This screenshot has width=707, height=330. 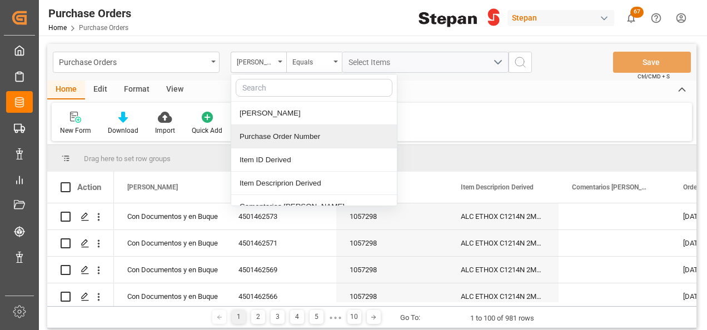 I want to click on div: 10, so click(x=354, y=317).